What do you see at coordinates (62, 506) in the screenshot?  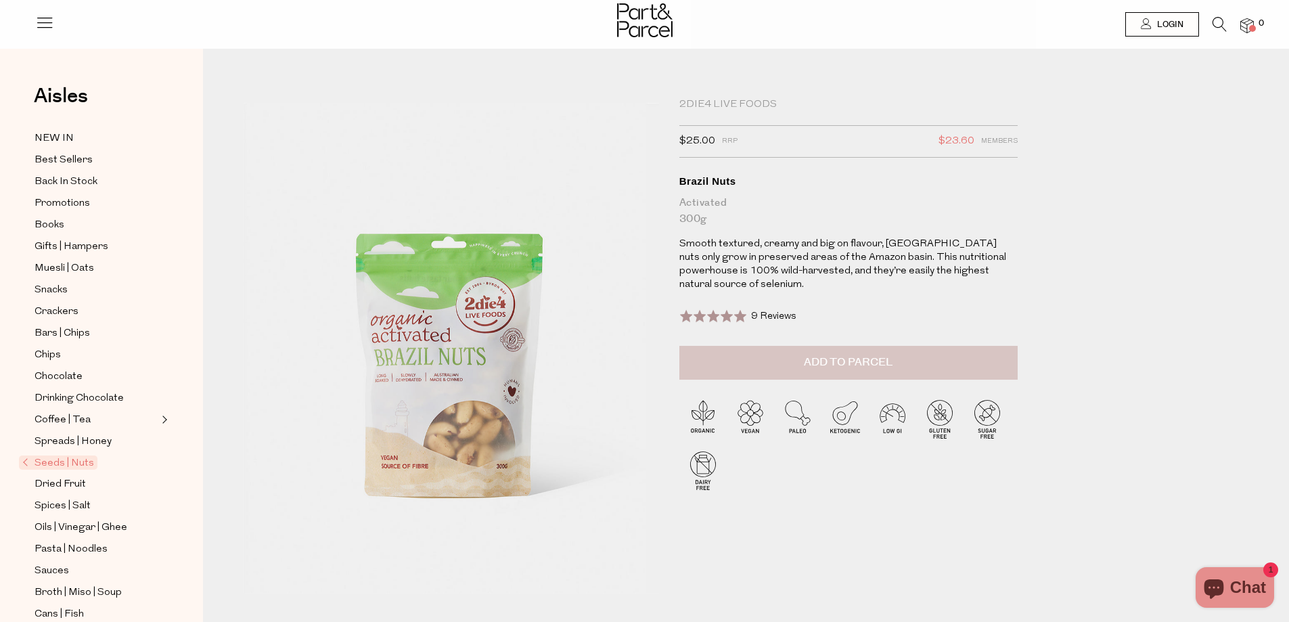 I see `span: Spices | Salt` at bounding box center [62, 506].